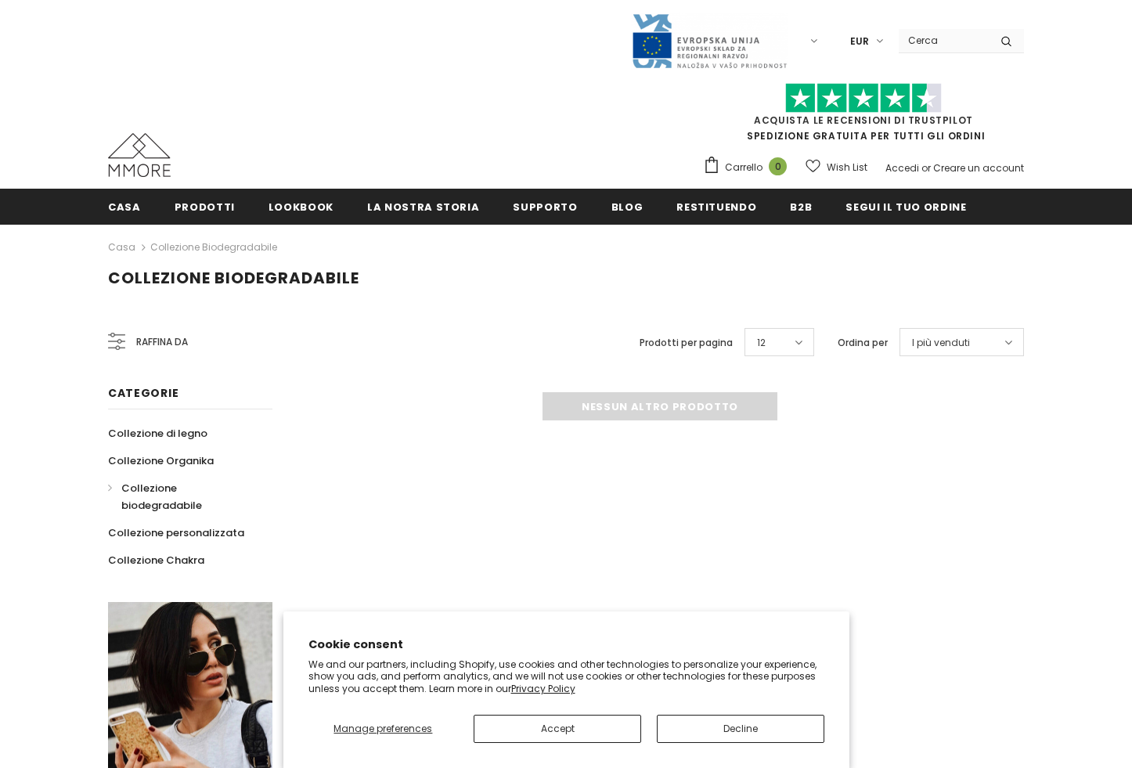  I want to click on span: La nostra storia, so click(423, 207).